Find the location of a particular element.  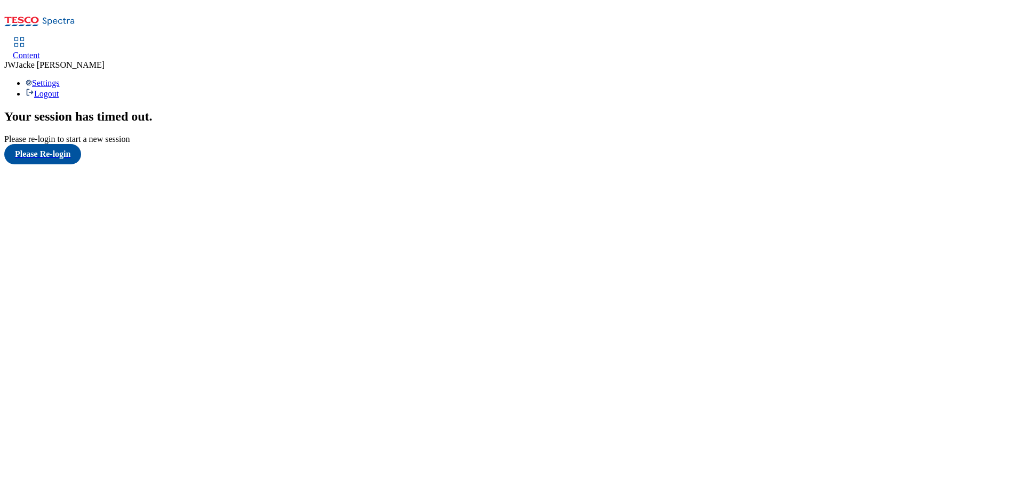

a: Content is located at coordinates (26, 49).